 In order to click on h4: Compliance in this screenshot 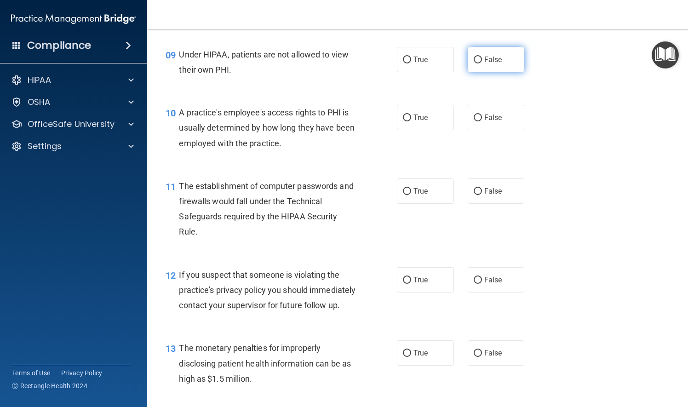, I will do `click(59, 46)`.